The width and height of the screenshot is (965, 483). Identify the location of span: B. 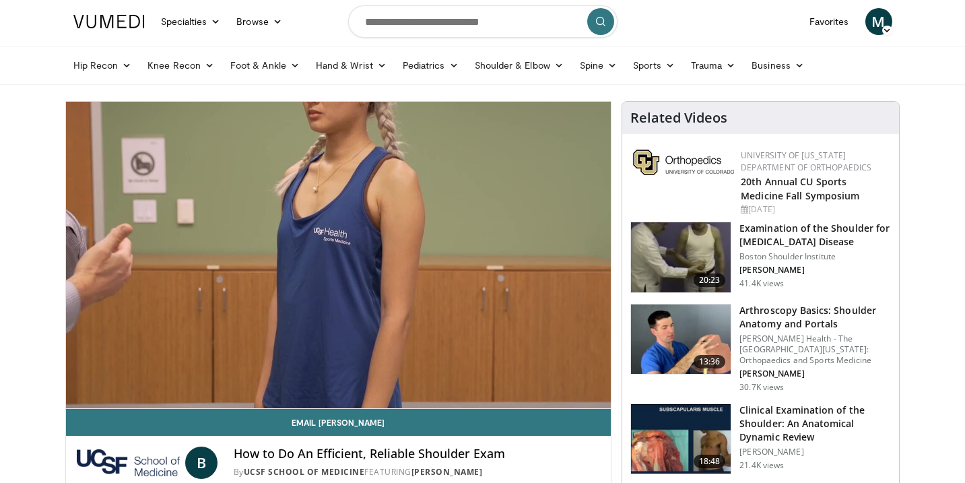
(201, 463).